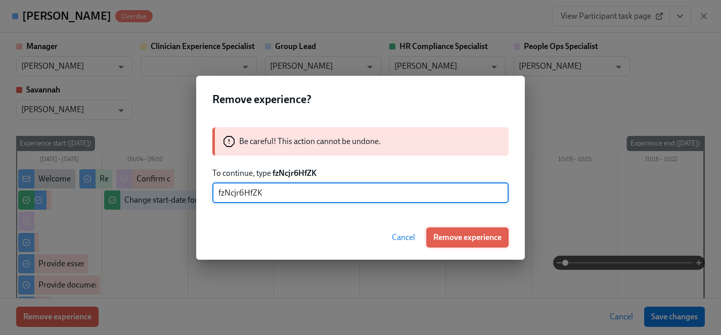  I want to click on button: Cancel, so click(404, 238).